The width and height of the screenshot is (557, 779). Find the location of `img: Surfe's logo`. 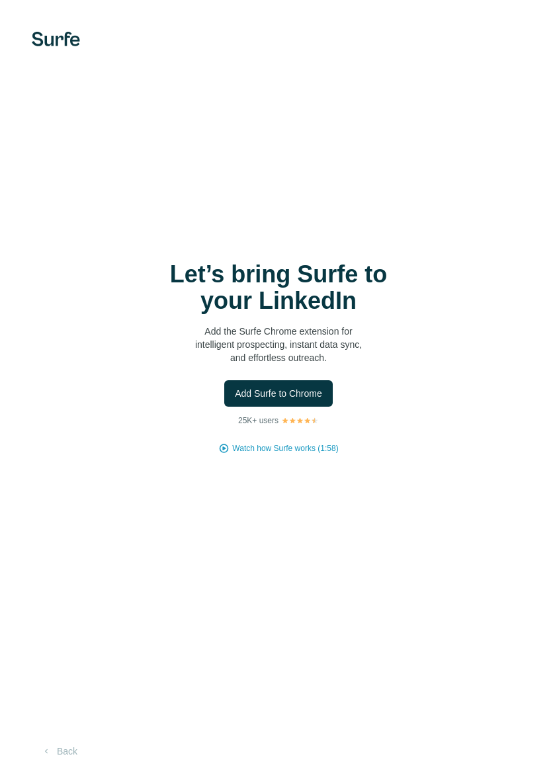

img: Surfe's logo is located at coordinates (56, 39).